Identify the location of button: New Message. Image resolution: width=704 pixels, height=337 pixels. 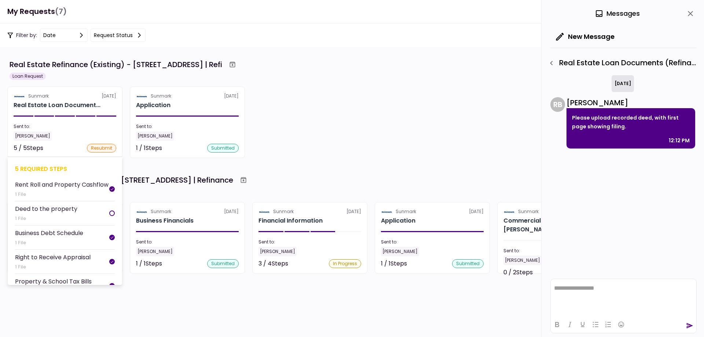
(585, 37).